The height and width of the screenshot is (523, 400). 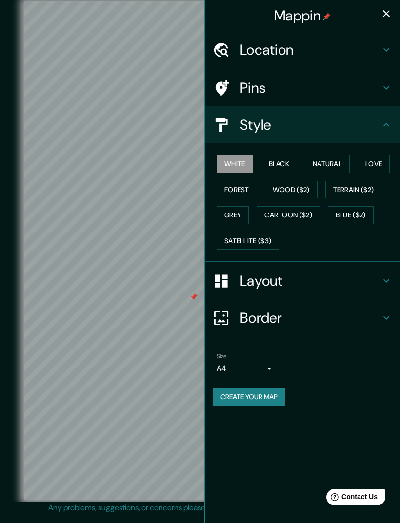 What do you see at coordinates (237, 190) in the screenshot?
I see `button: Forest` at bounding box center [237, 190].